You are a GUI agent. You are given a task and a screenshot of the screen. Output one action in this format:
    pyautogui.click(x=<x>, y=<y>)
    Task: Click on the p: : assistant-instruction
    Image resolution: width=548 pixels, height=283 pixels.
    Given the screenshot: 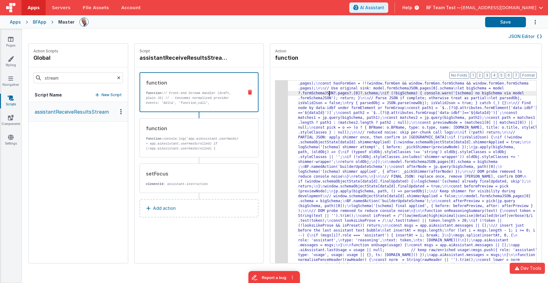 What is the action you would take?
    pyautogui.click(x=192, y=184)
    